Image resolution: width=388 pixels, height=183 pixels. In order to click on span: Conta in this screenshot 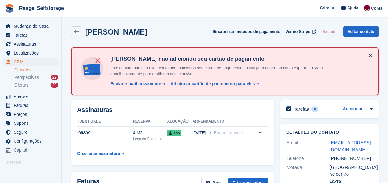, I will do `click(376, 8)`.